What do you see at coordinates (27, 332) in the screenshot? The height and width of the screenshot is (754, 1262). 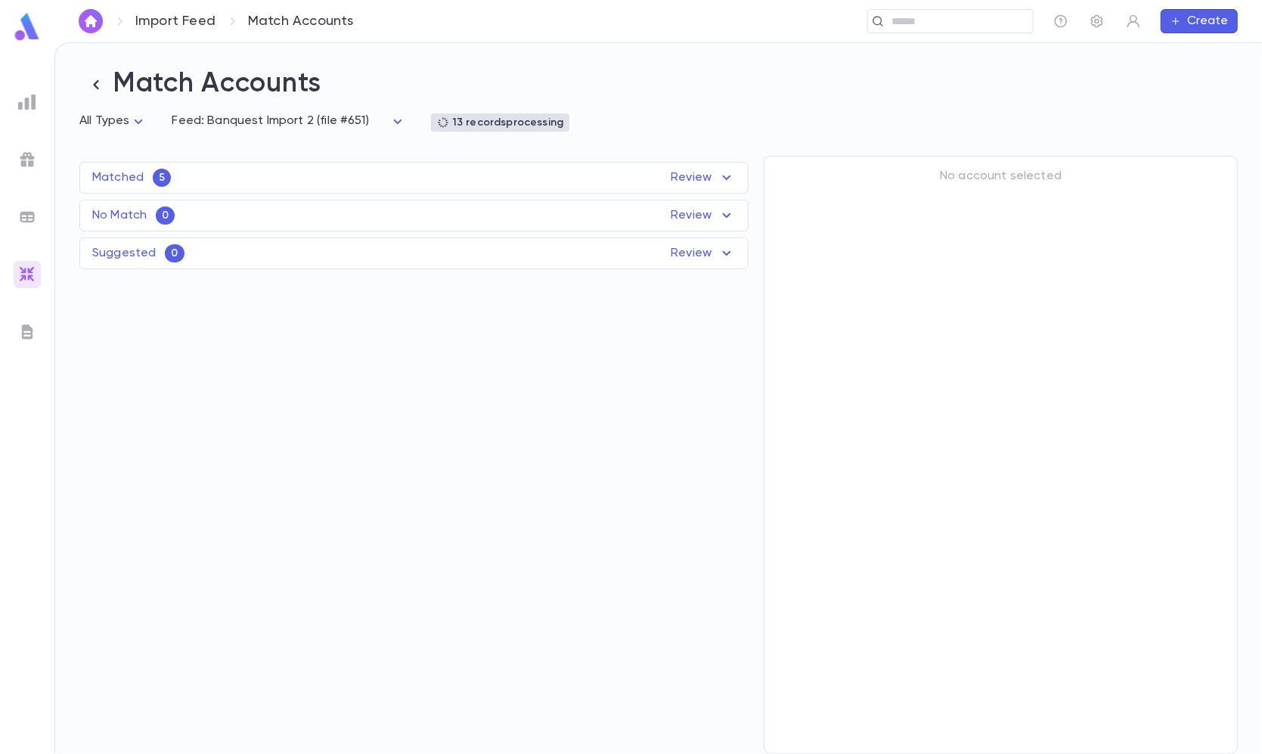 I see `img: letters_grey.7941b92b52307dd3b8a917253454ce1c.svg` at bounding box center [27, 332].